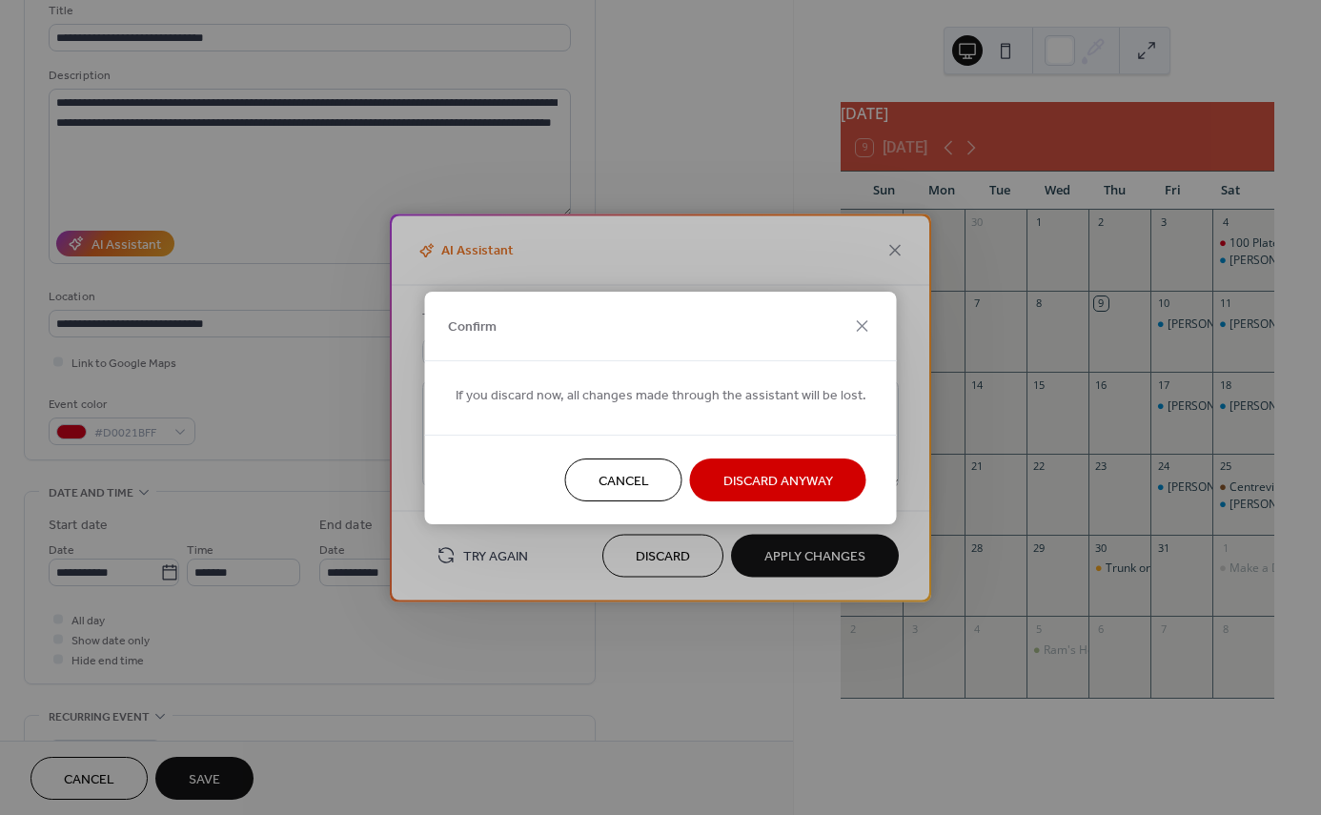  Describe the element at coordinates (624, 481) in the screenshot. I see `span: Cancel` at that location.